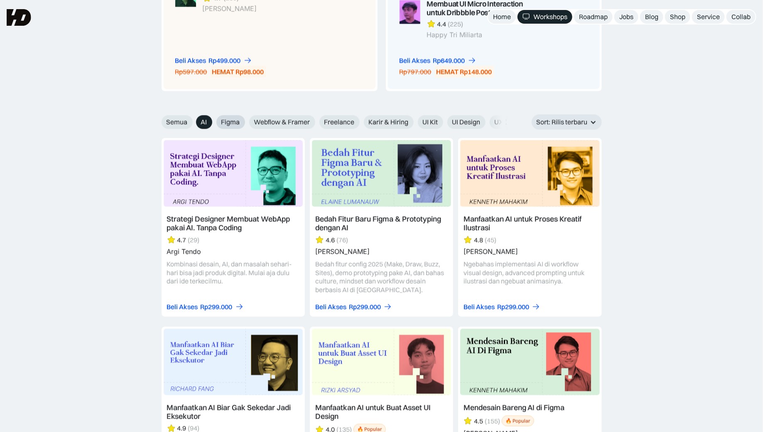 This screenshot has width=763, height=432. Describe the element at coordinates (389, 122) in the screenshot. I see `span: Karir & Hiring` at that location.